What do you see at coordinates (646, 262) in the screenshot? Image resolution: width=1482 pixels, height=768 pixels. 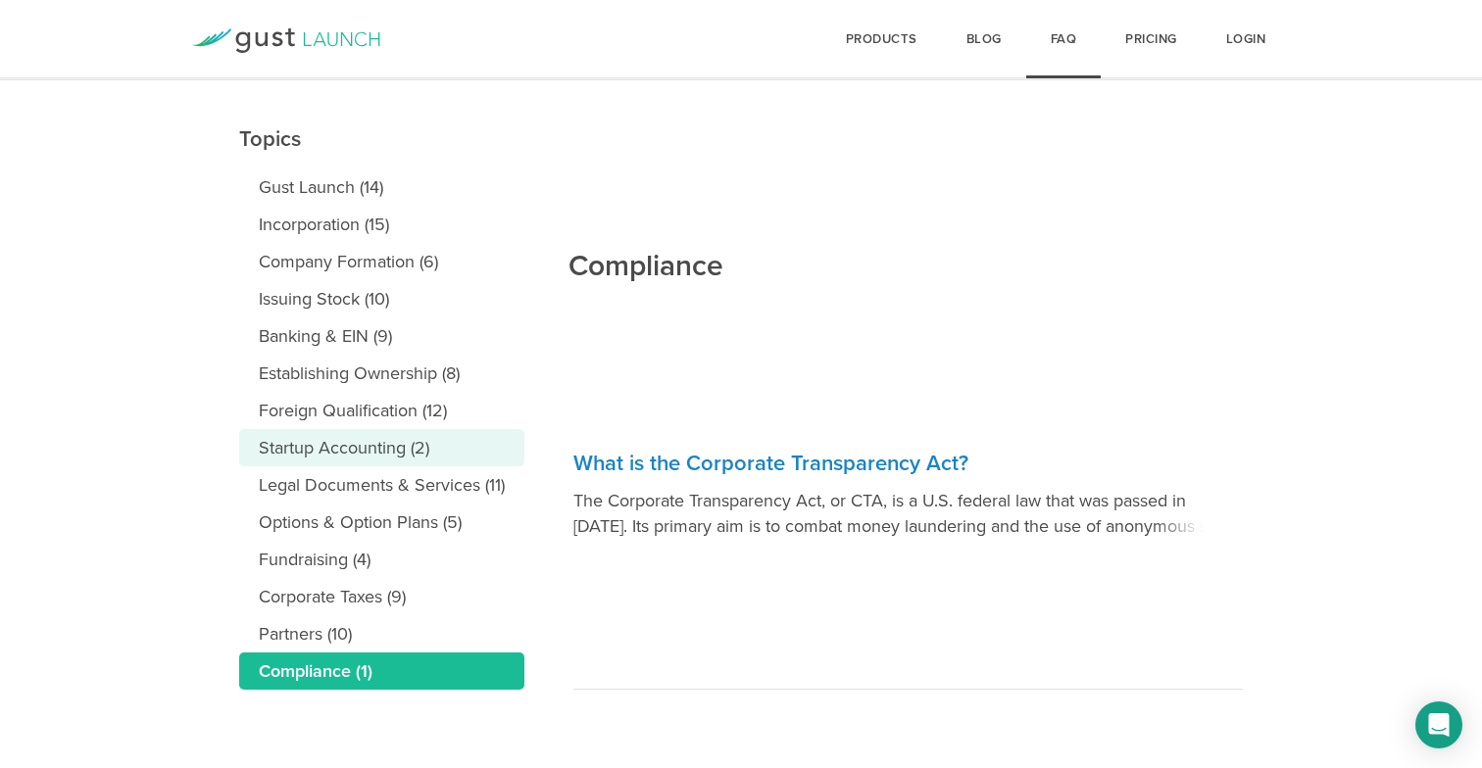 I see `h2: Compliance` at bounding box center [646, 262].